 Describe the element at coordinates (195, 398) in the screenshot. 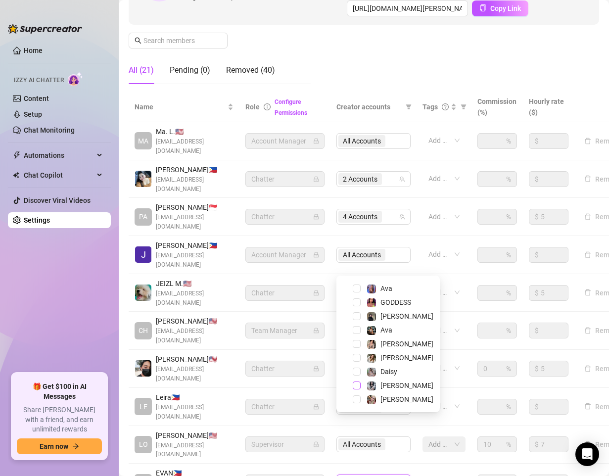

I see `span: Leira 🇵🇭` at that location.